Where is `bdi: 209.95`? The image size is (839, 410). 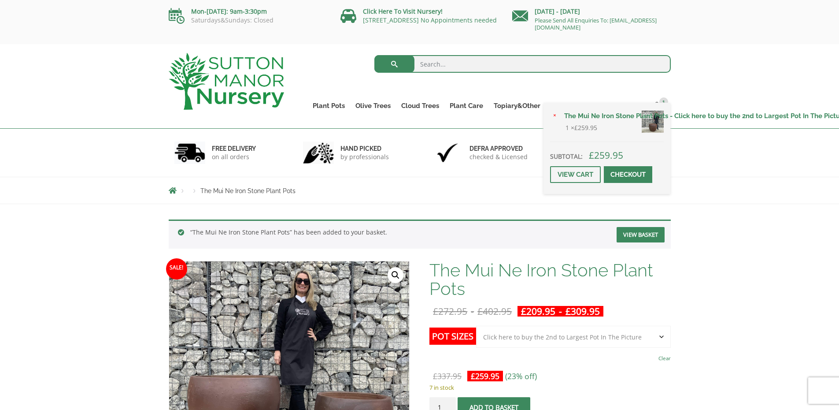 bdi: 209.95 is located at coordinates (539, 311).